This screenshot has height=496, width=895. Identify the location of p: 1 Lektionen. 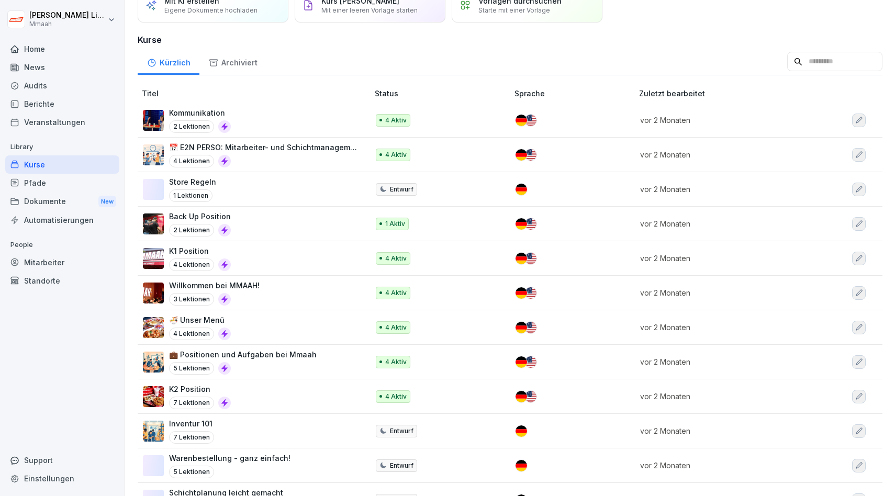
(191, 196).